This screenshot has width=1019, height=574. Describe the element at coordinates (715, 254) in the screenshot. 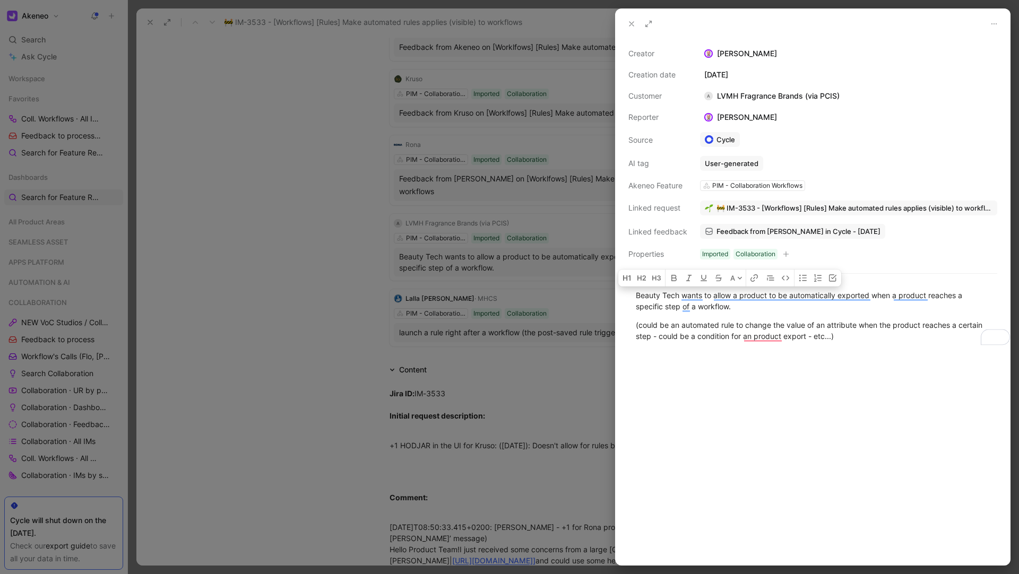

I see `div: Imported` at that location.